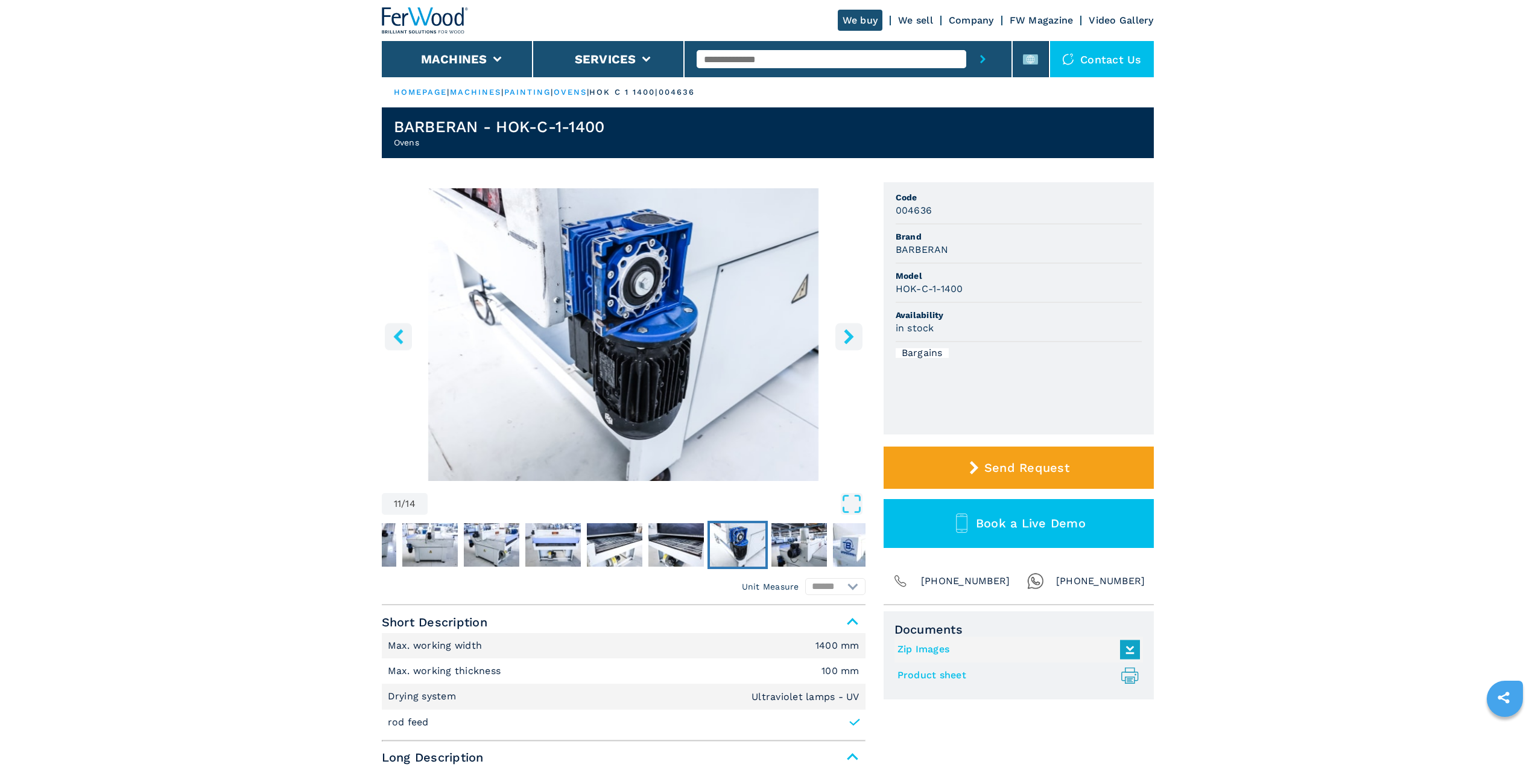 This screenshot has height=767, width=1535. Describe the element at coordinates (1019, 315) in the screenshot. I see `span: Availability` at that location.